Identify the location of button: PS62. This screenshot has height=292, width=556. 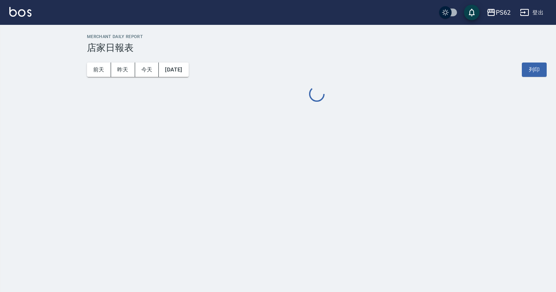
(498, 12).